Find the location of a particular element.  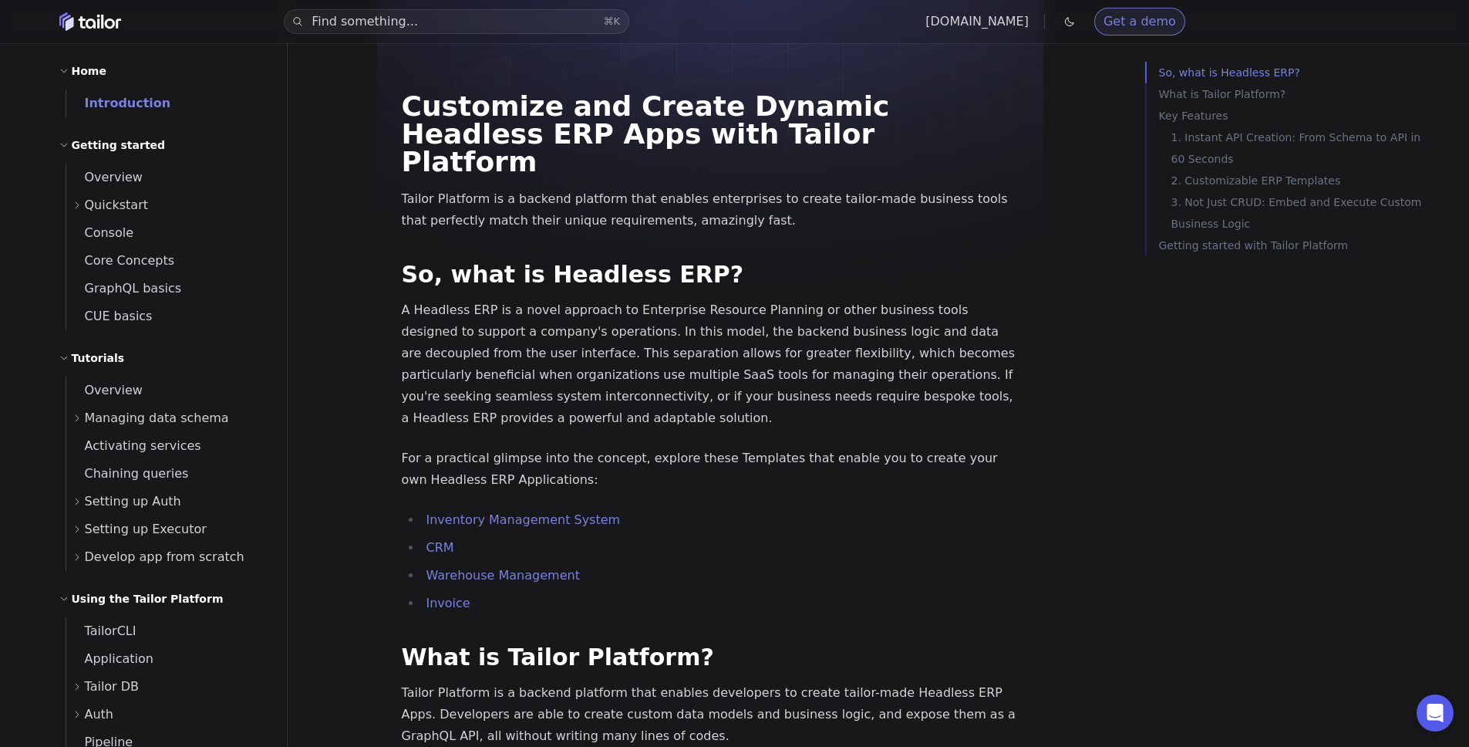

span: Quickstart is located at coordinates (116, 205).